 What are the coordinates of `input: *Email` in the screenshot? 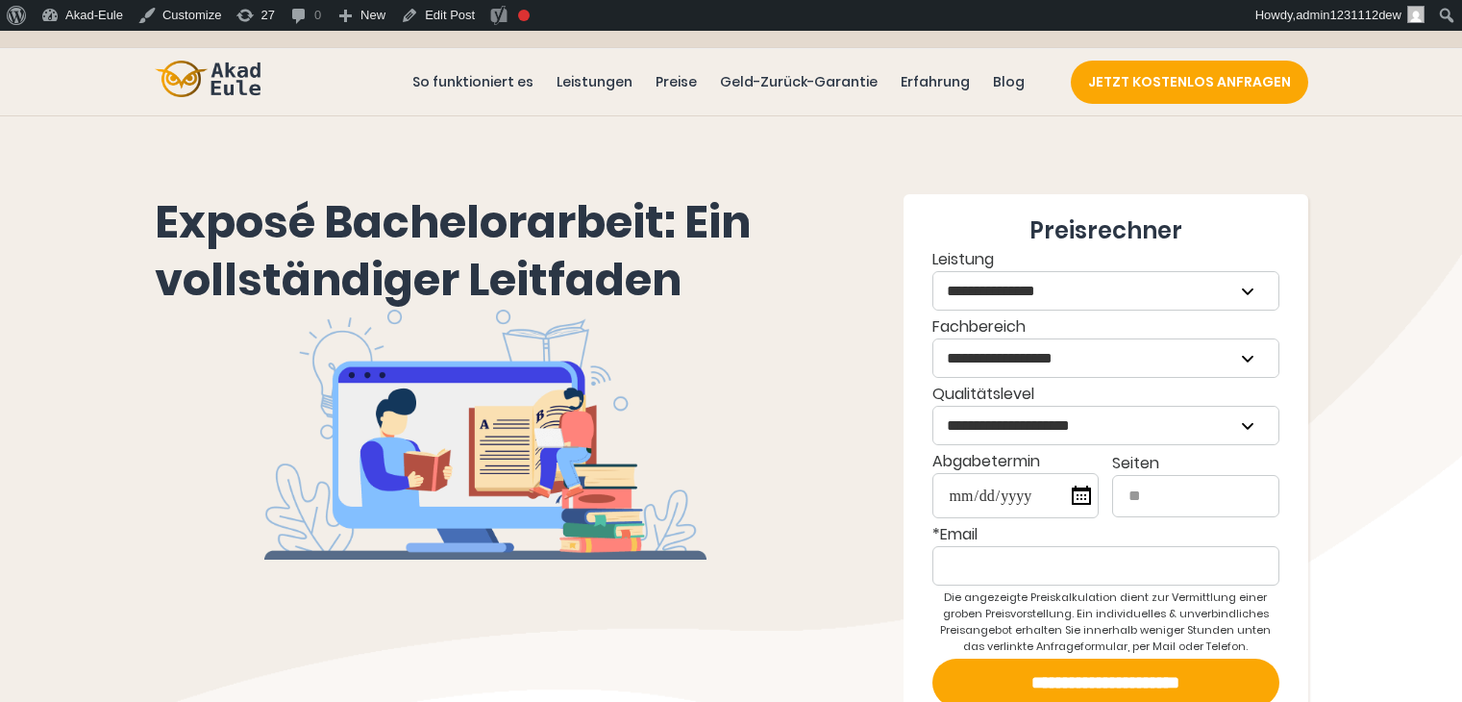 It's located at (1105, 565).